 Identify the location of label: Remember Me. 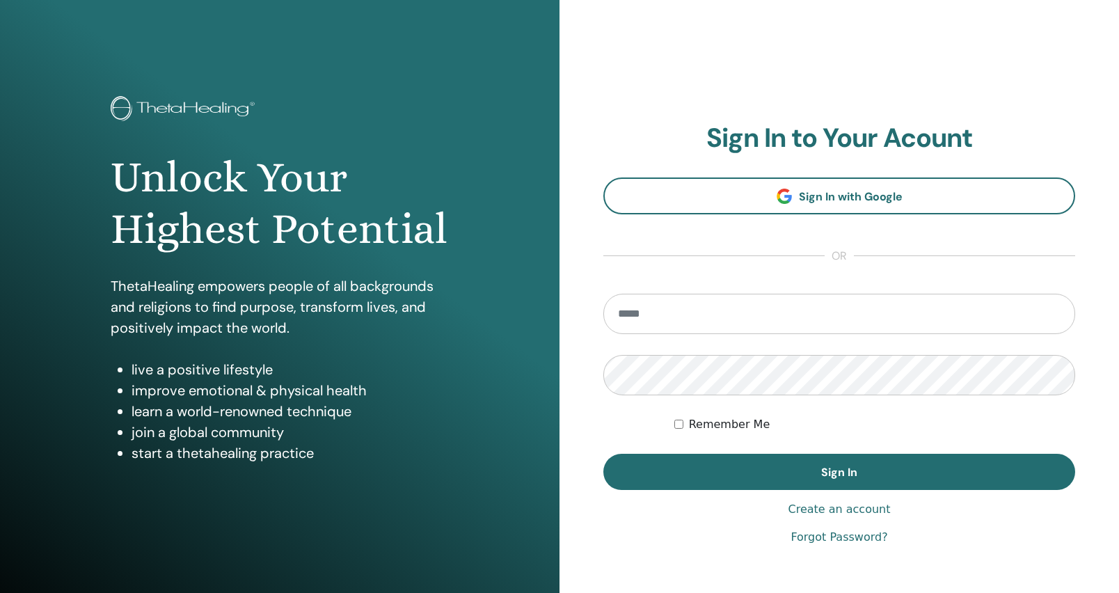
(729, 424).